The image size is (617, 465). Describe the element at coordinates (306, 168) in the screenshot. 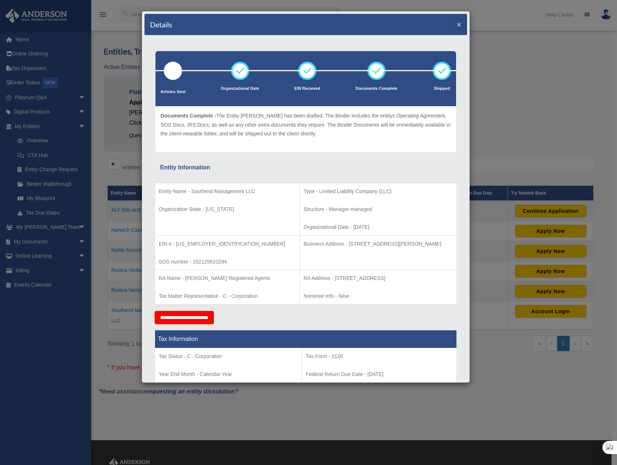

I see `div: Entity Information` at that location.